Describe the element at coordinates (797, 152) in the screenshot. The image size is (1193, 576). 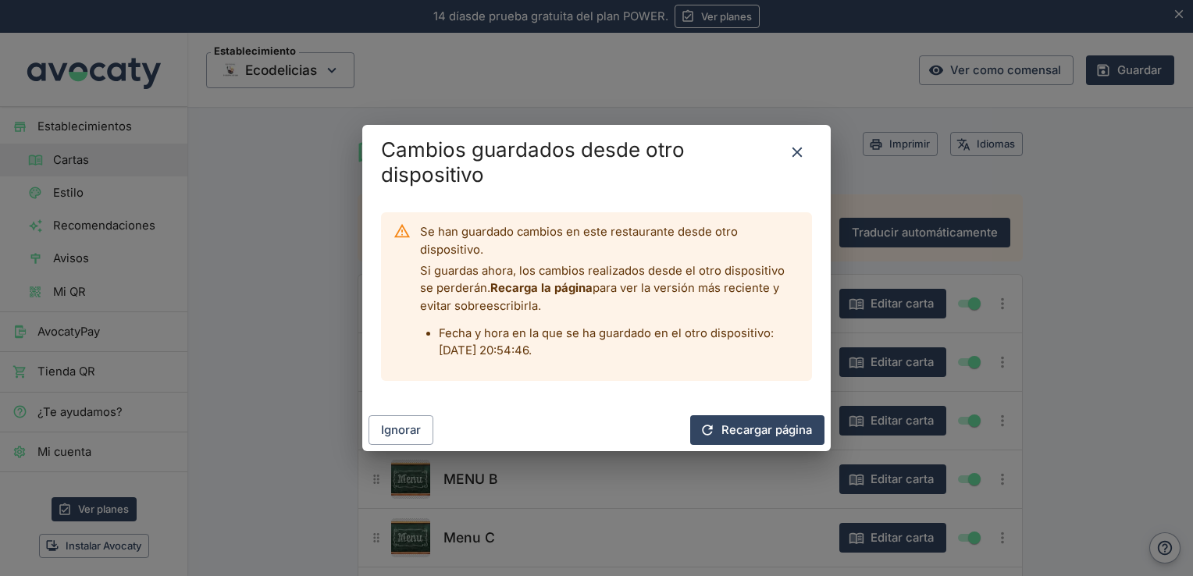
I see `button: Cerrar` at that location.